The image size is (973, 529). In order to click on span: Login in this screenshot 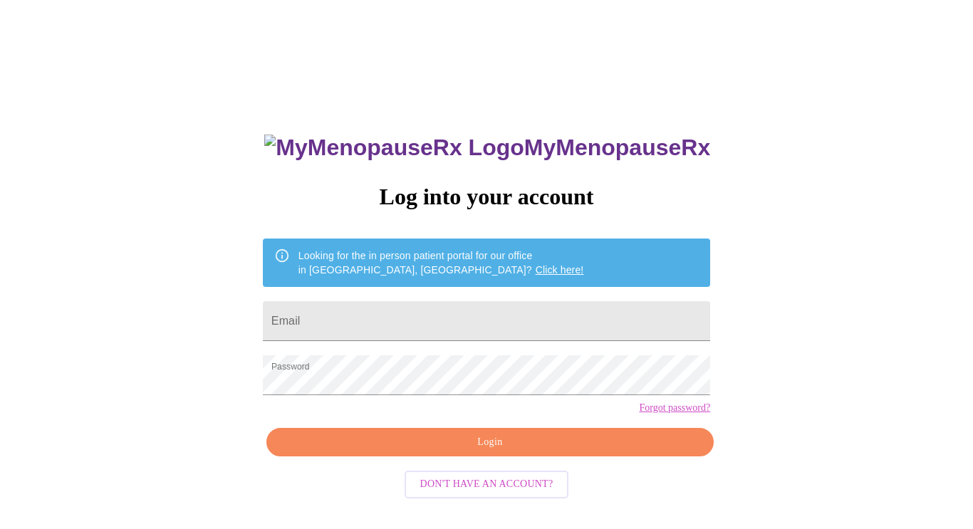, I will do `click(490, 442)`.